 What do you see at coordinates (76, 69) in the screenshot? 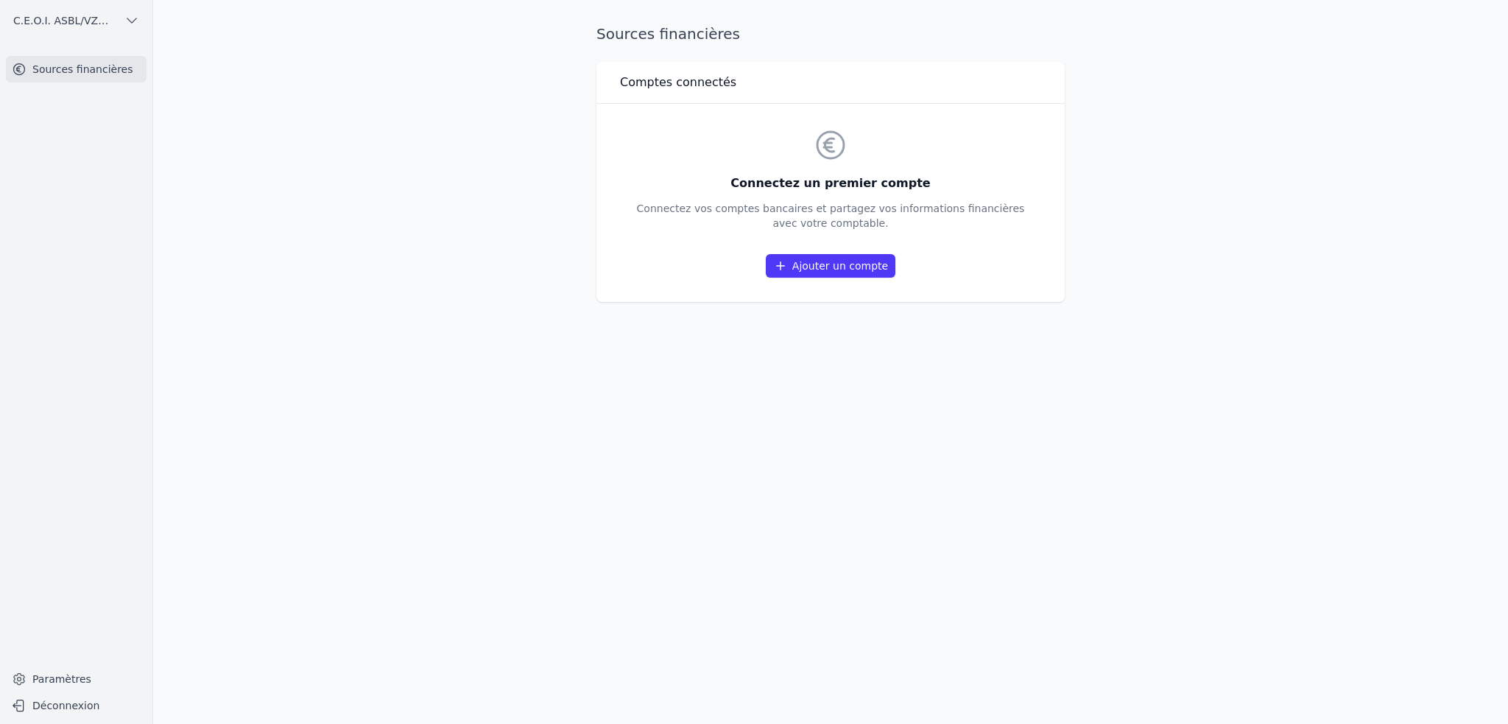
I see `a: Sources financières` at bounding box center [76, 69].